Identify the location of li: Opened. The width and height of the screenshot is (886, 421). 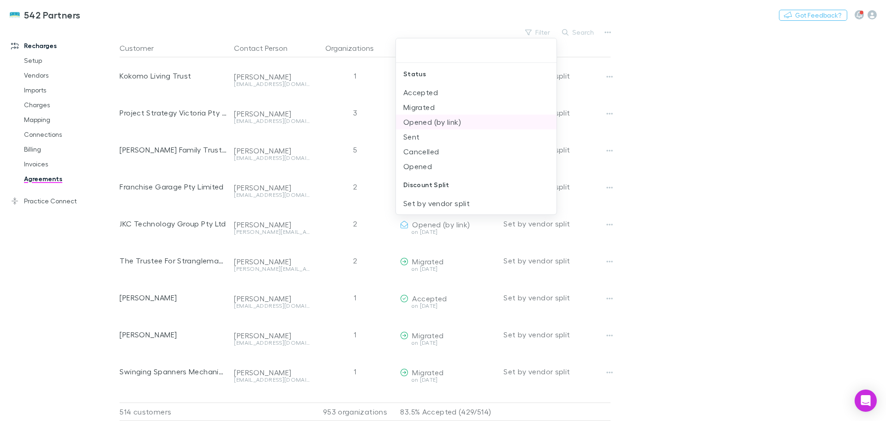
(476, 166).